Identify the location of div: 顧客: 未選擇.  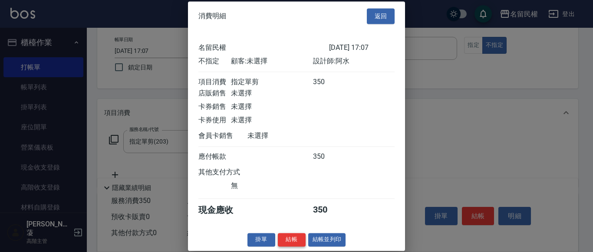
(272, 61).